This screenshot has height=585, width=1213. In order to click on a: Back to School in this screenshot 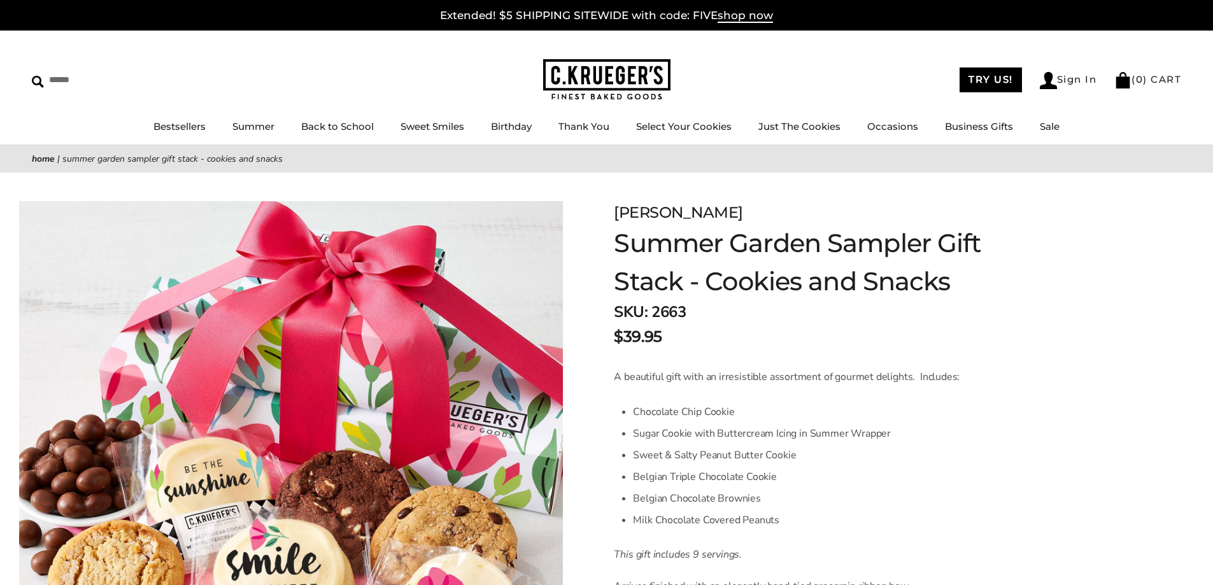, I will do `click(338, 126)`.